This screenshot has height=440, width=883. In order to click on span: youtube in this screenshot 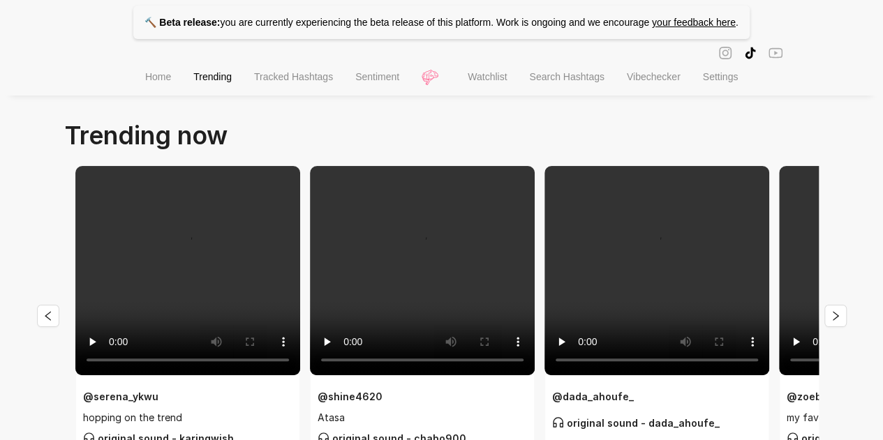, I will do `click(775, 52)`.